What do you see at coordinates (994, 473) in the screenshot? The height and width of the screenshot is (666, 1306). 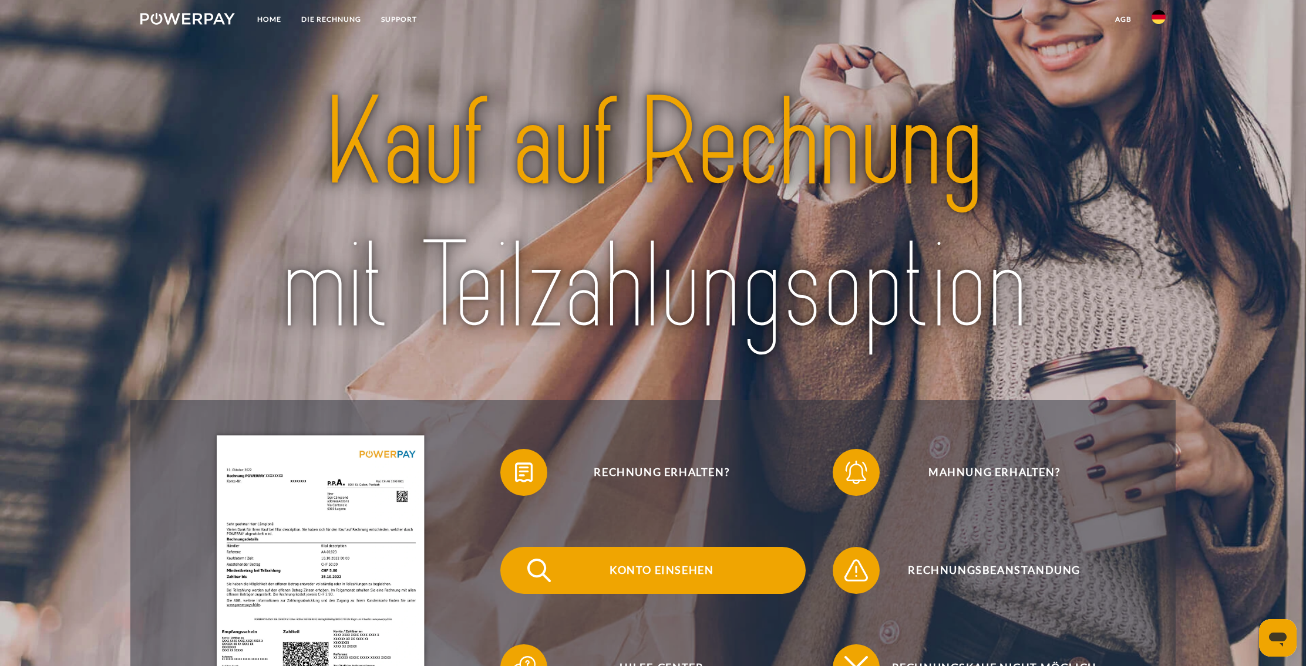 I see `span: Mahnung erhalten?` at bounding box center [994, 473].